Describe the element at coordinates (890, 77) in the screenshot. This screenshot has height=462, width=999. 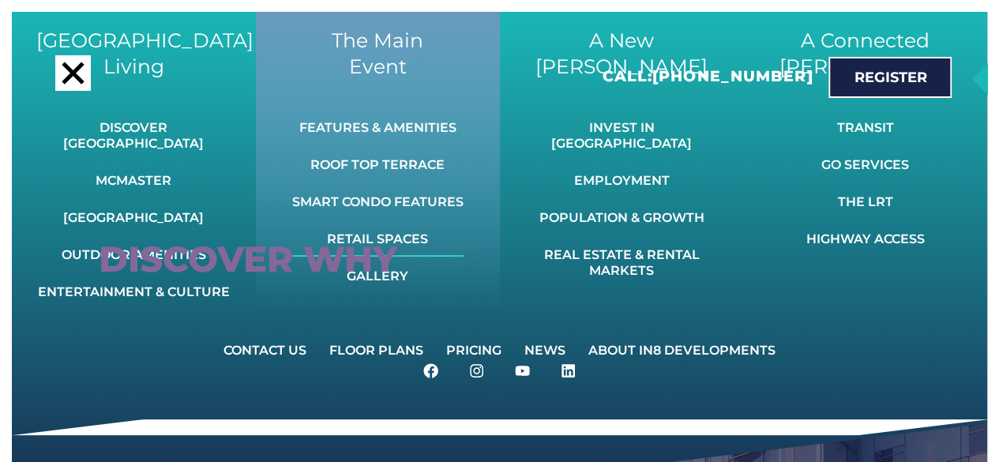
I see `span: Register` at that location.